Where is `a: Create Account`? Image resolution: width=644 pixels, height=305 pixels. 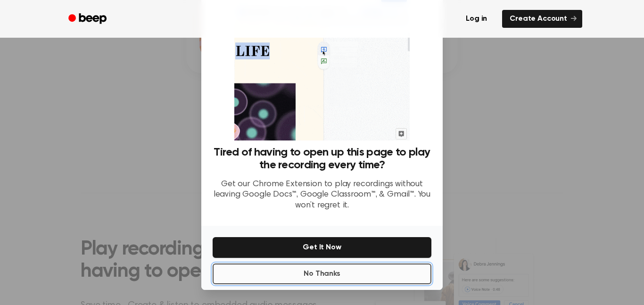
a: Create Account is located at coordinates (542, 19).